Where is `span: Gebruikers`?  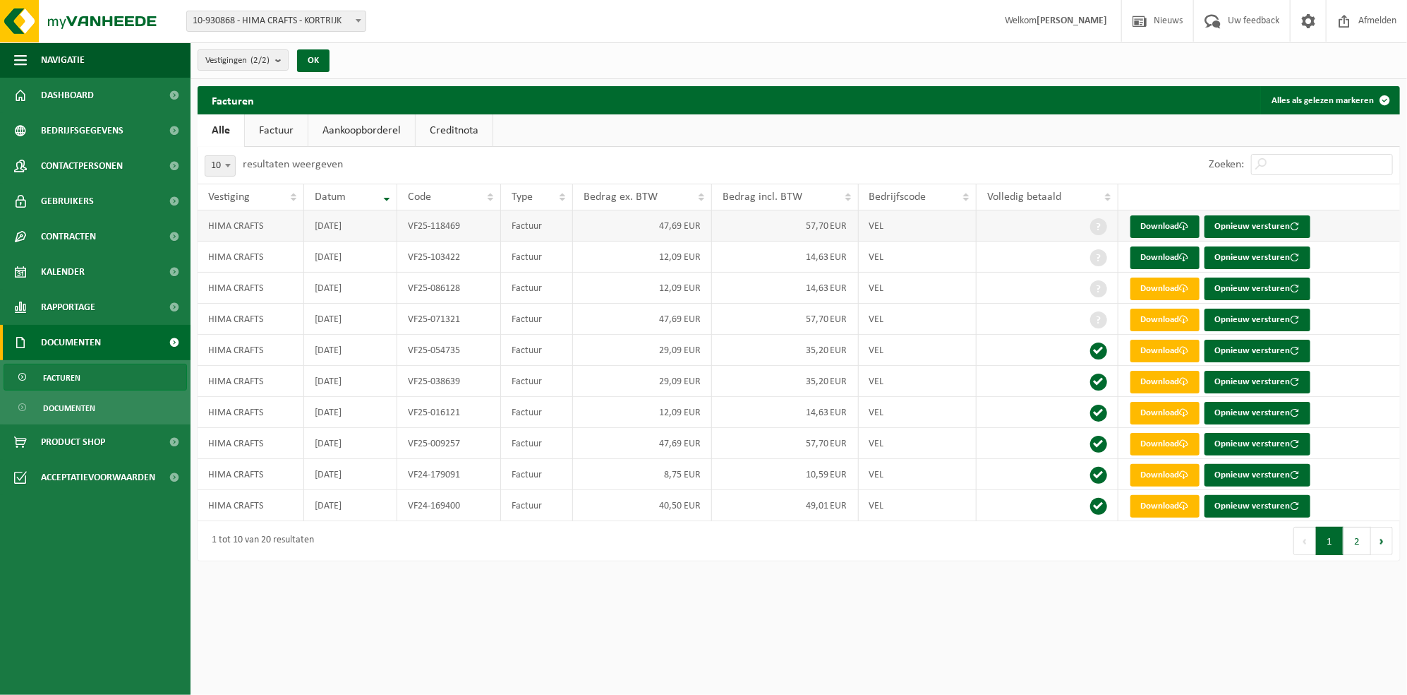
span: Gebruikers is located at coordinates (67, 201).